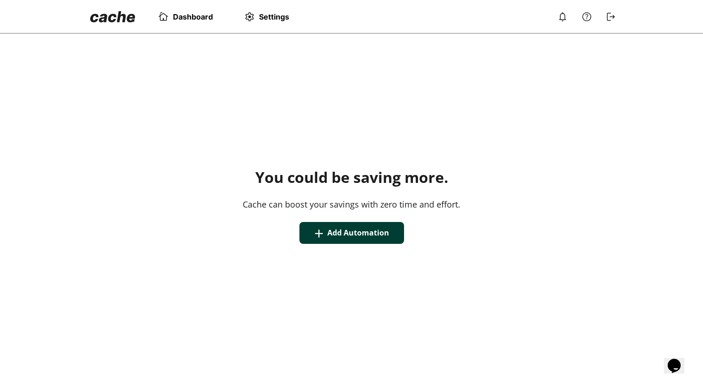 The height and width of the screenshot is (383, 703). What do you see at coordinates (274, 17) in the screenshot?
I see `span: Settings` at bounding box center [274, 17].